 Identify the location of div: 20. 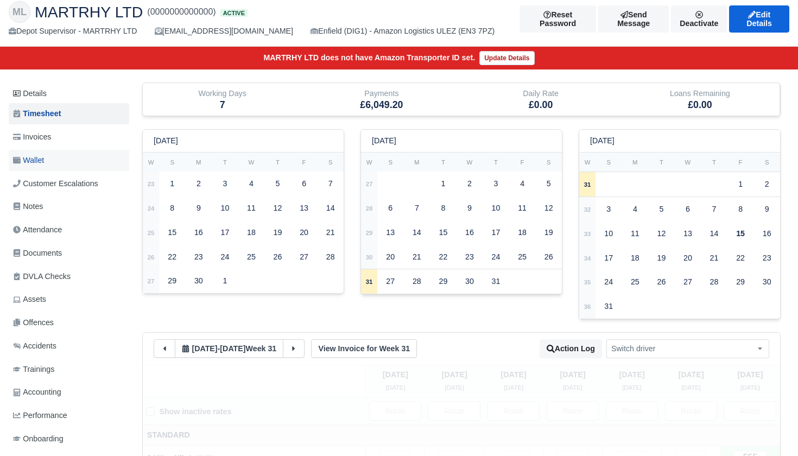
(304, 232).